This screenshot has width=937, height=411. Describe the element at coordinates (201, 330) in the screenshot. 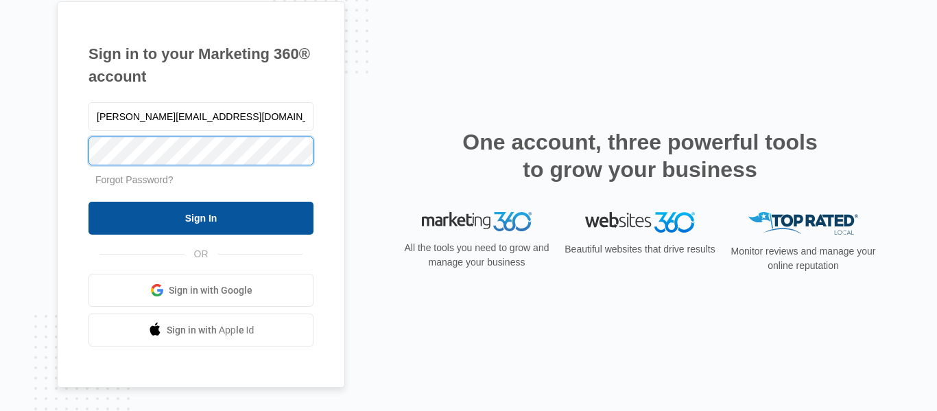

I see `a: Sign in with Apple Id` at that location.